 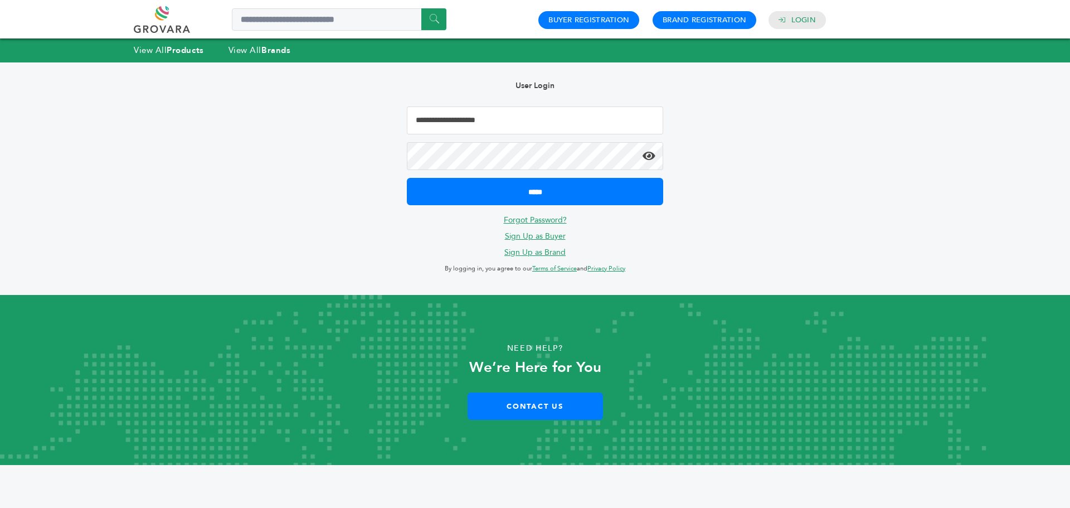 What do you see at coordinates (554, 268) in the screenshot?
I see `a: Terms of Service` at bounding box center [554, 268].